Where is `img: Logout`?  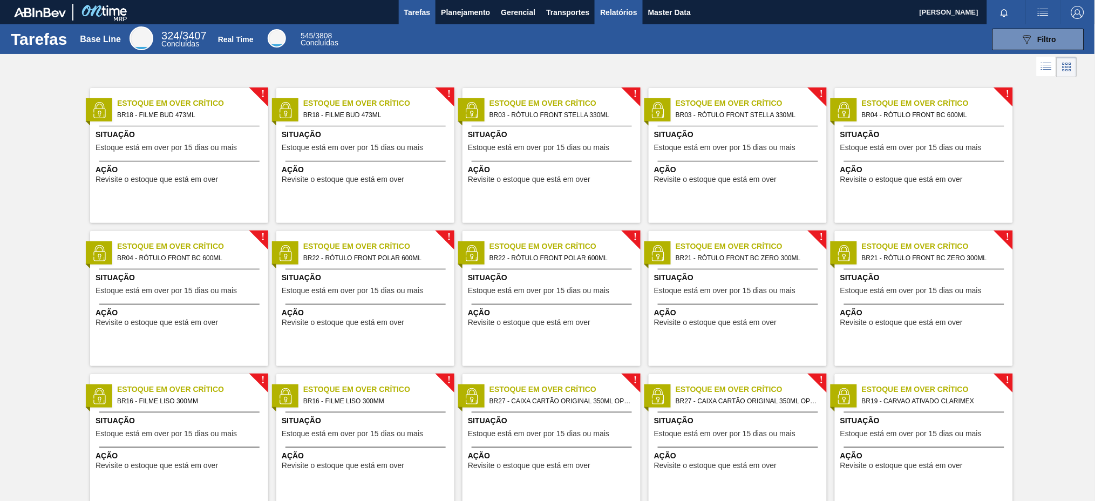
img: Logout is located at coordinates (1078, 12).